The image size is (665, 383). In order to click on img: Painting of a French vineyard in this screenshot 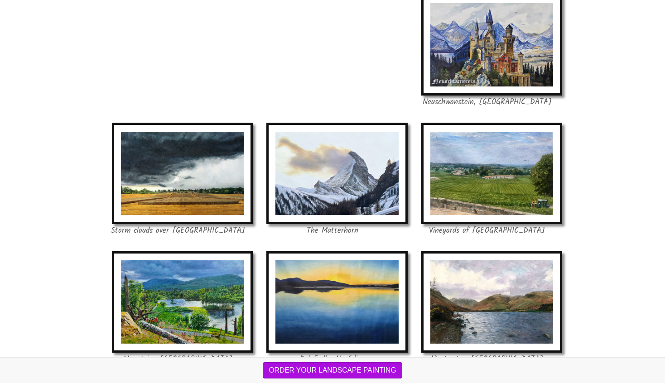, I will do `click(491, 173)`.